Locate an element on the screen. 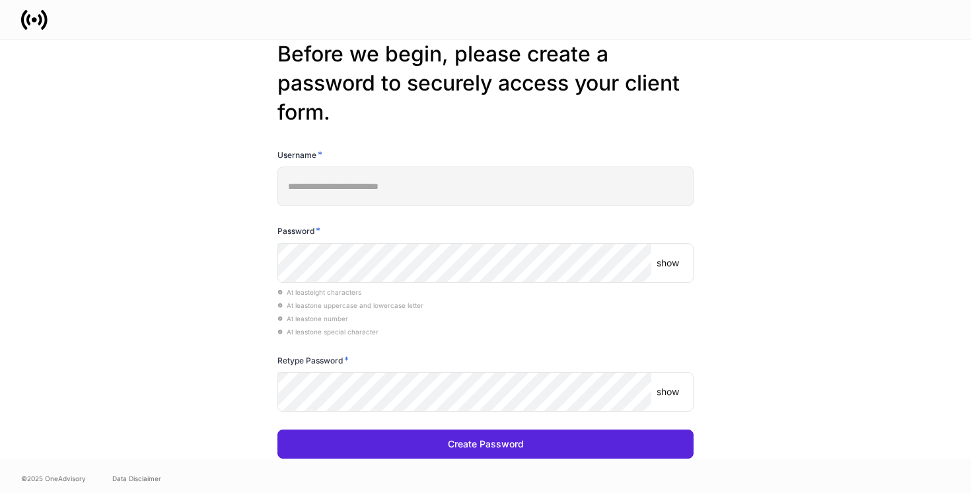  h6: Password is located at coordinates (299, 231).